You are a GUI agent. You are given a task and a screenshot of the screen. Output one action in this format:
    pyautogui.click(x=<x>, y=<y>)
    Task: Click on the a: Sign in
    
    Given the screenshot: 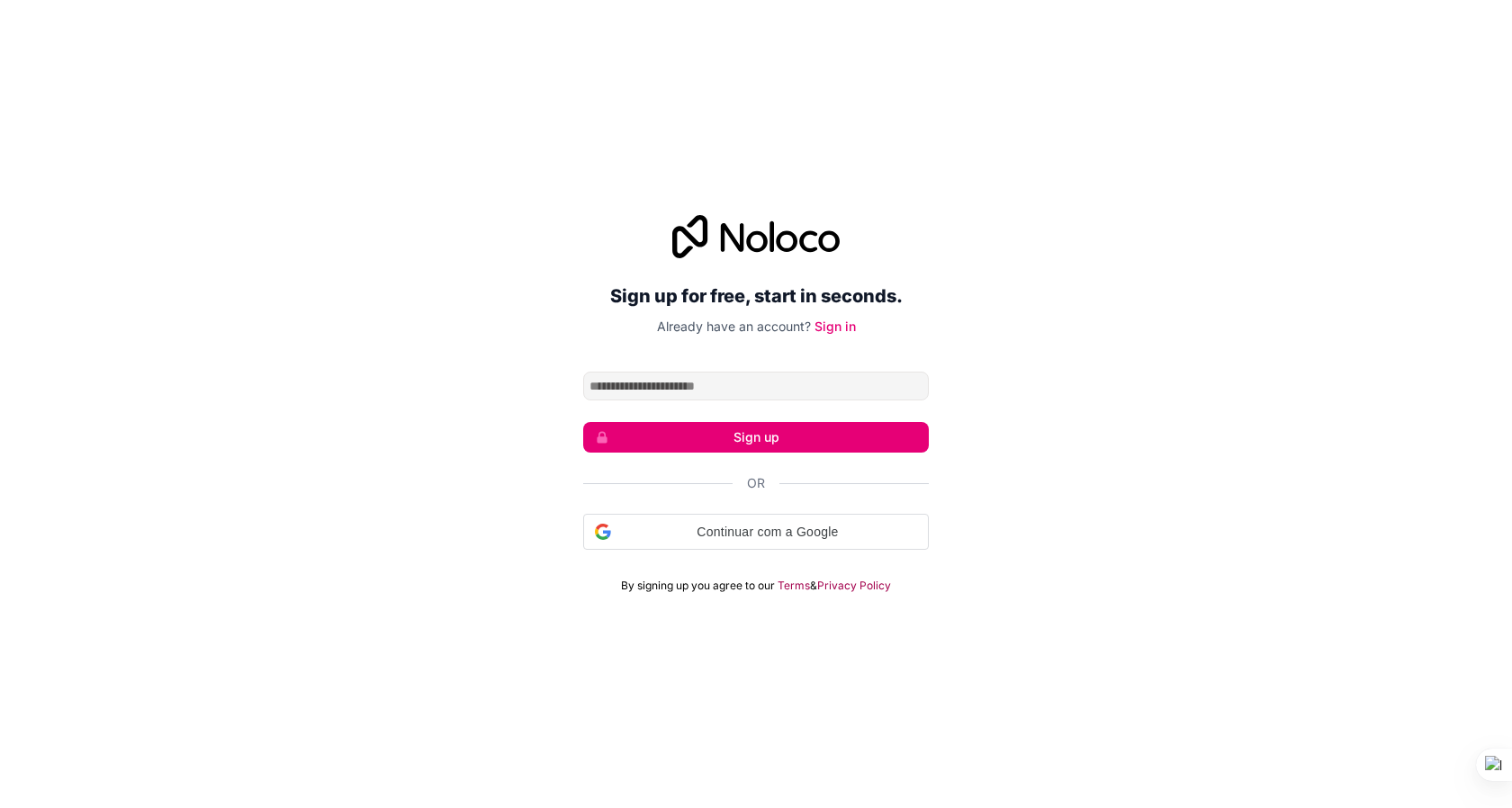 What is the action you would take?
    pyautogui.click(x=835, y=326)
    